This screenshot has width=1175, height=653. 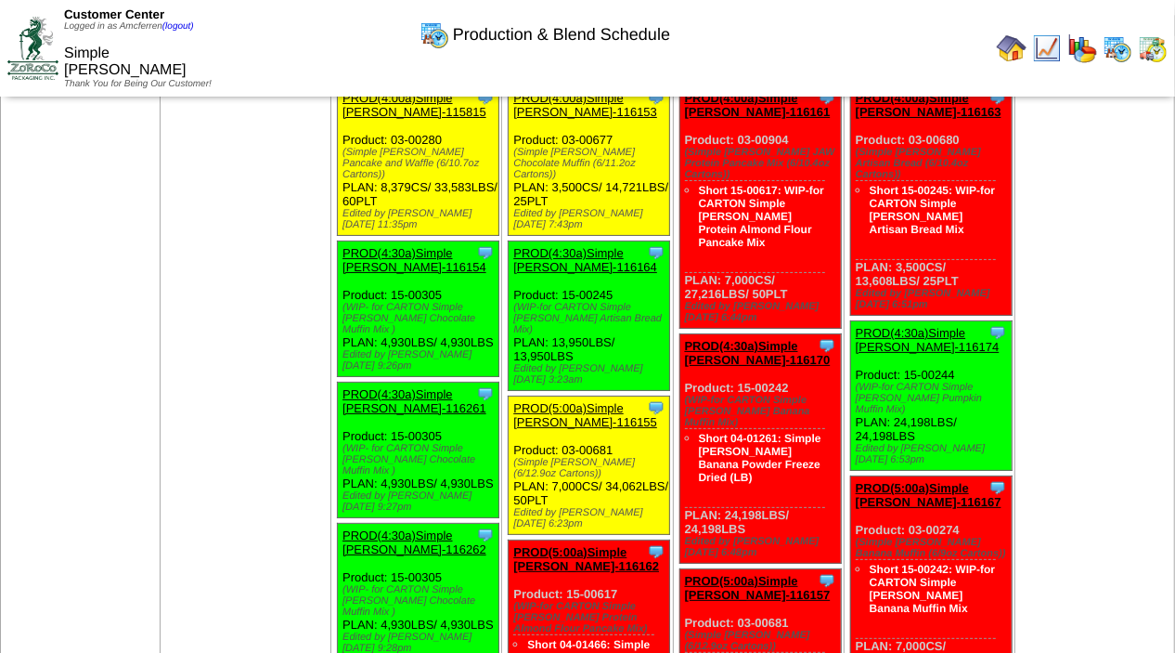 What do you see at coordinates (1012, 48) in the screenshot?
I see `img: home.gif` at bounding box center [1012, 48].